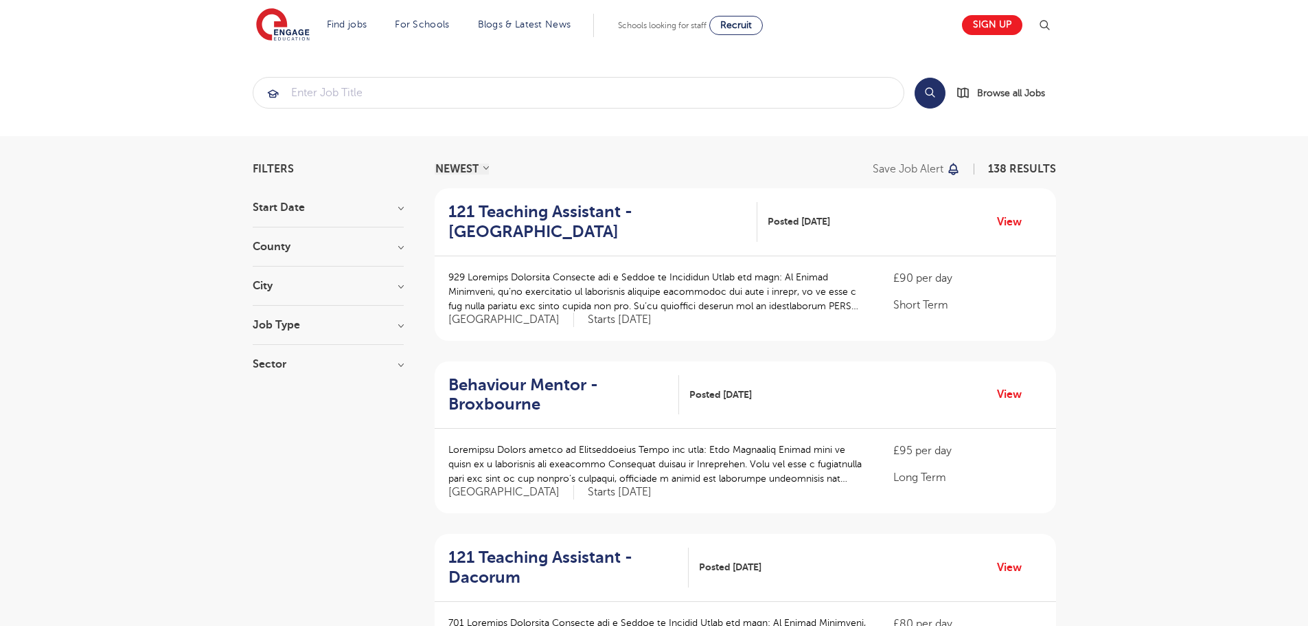 Image resolution: width=1308 pixels, height=626 pixels. I want to click on a: Sign up, so click(992, 25).